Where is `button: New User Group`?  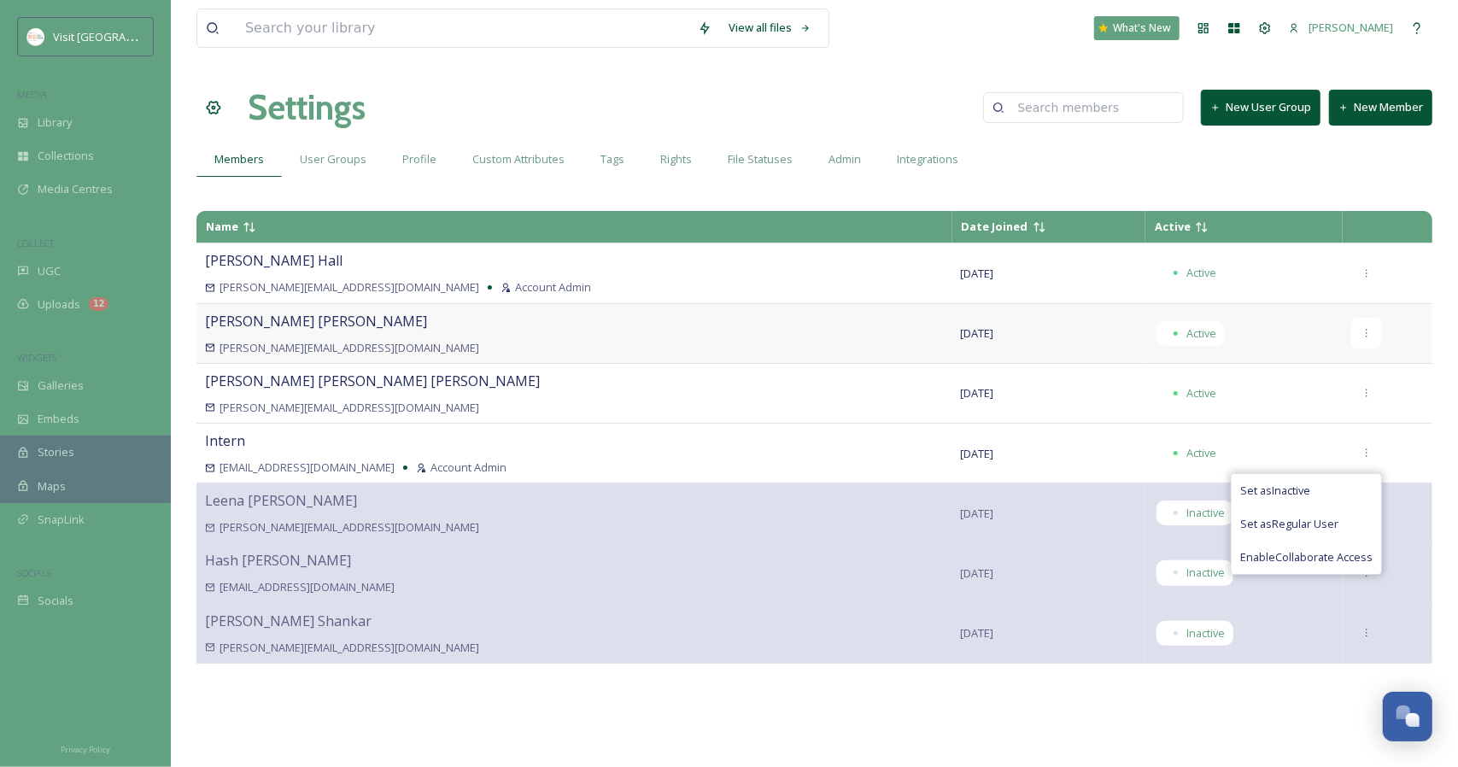
button: New User Group is located at coordinates (1261, 107).